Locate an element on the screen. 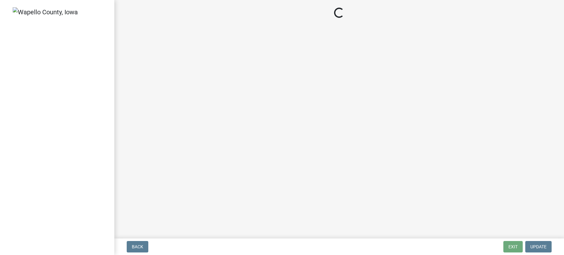  button: Update is located at coordinates (538, 247).